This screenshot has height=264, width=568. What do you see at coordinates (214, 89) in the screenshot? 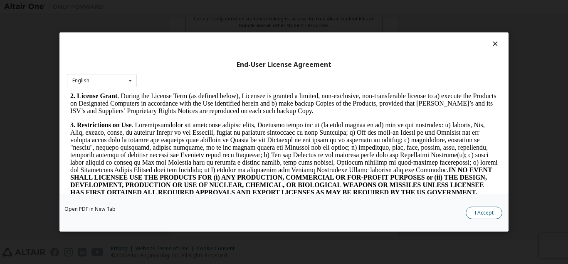
I see `strong: IN NO EVENT SHALL LICENSEE USE THE PRODUCTS FOR (i) ANY PRODUCTION, COMMERCIAL OR FOR-PROFIT PURP...` at bounding box center [214, 89].